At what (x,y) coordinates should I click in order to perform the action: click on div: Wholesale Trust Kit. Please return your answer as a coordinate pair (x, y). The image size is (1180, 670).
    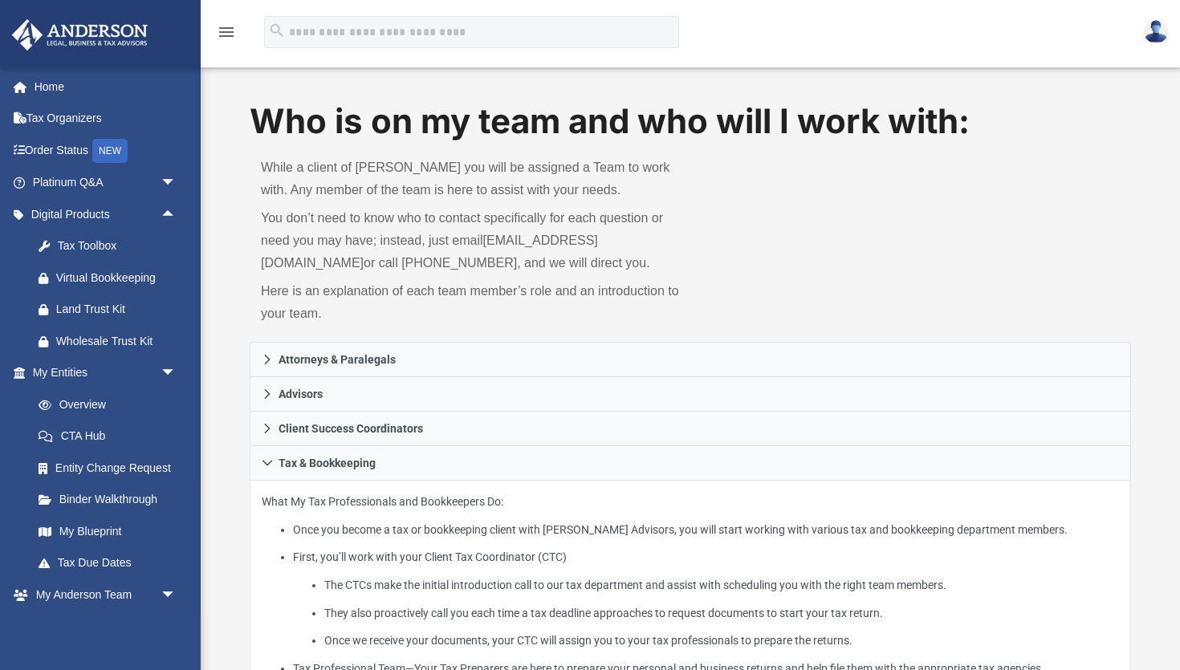
    Looking at the image, I should click on (118, 341).